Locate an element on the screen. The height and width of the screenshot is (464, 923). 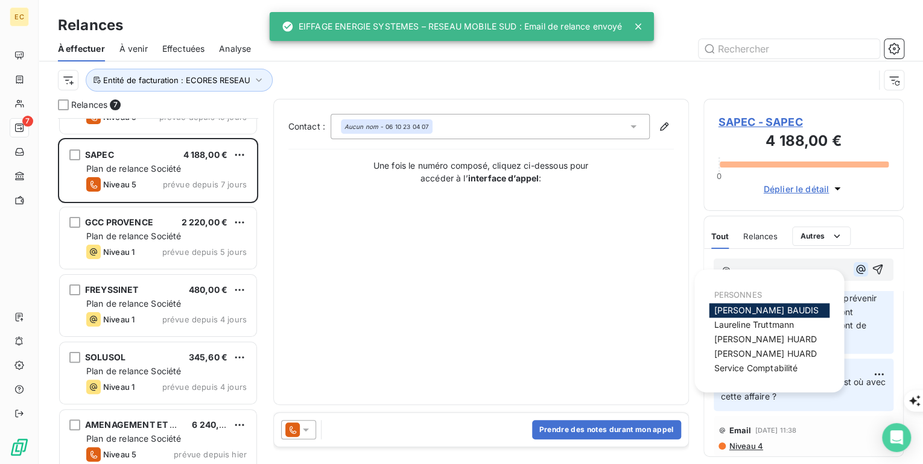
button: Autres is located at coordinates (821, 236).